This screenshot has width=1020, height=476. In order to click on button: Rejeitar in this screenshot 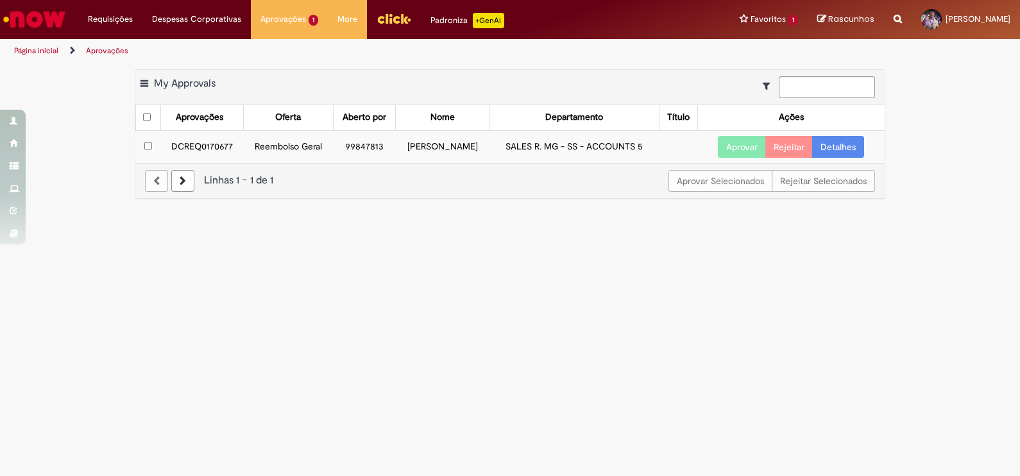, I will do `click(789, 147)`.